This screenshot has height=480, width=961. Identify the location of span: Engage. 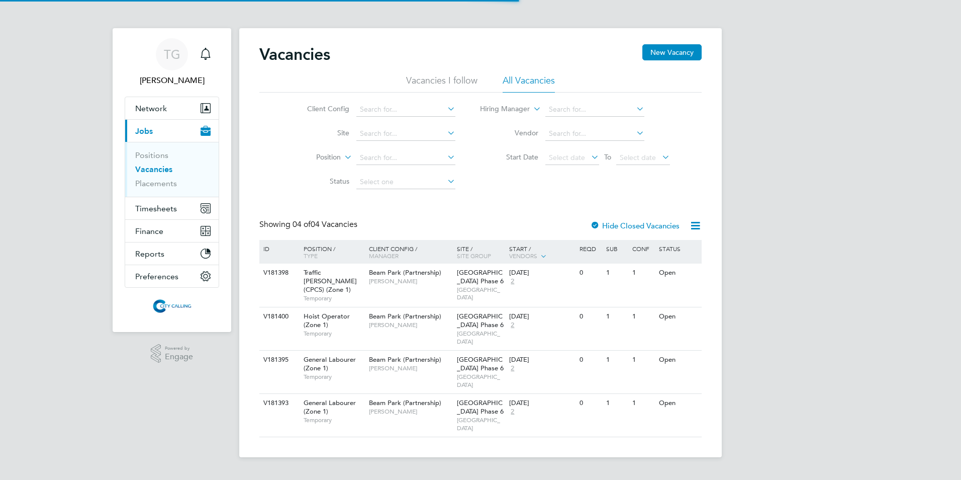
(179, 357).